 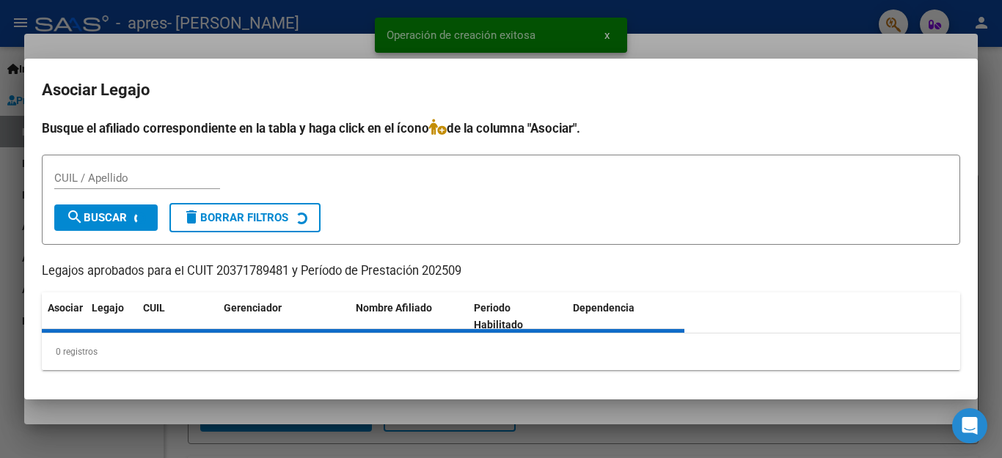 I want to click on datatable-header-cell: Dependencia, so click(x=626, y=317).